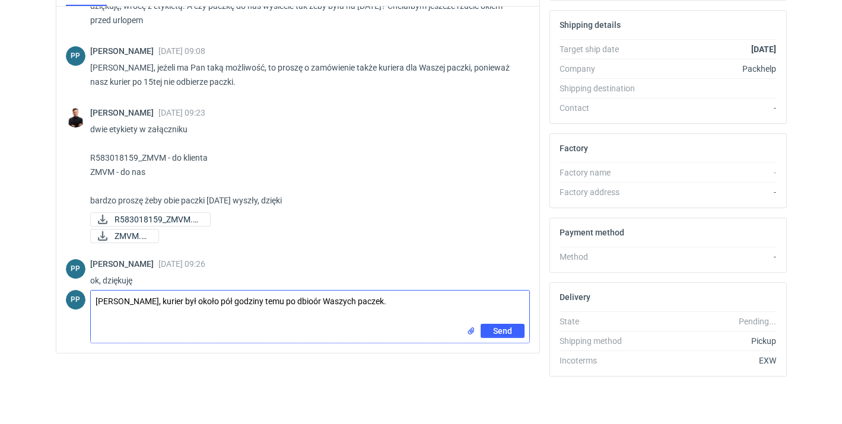  I want to click on div: Packhelp, so click(712, 69).